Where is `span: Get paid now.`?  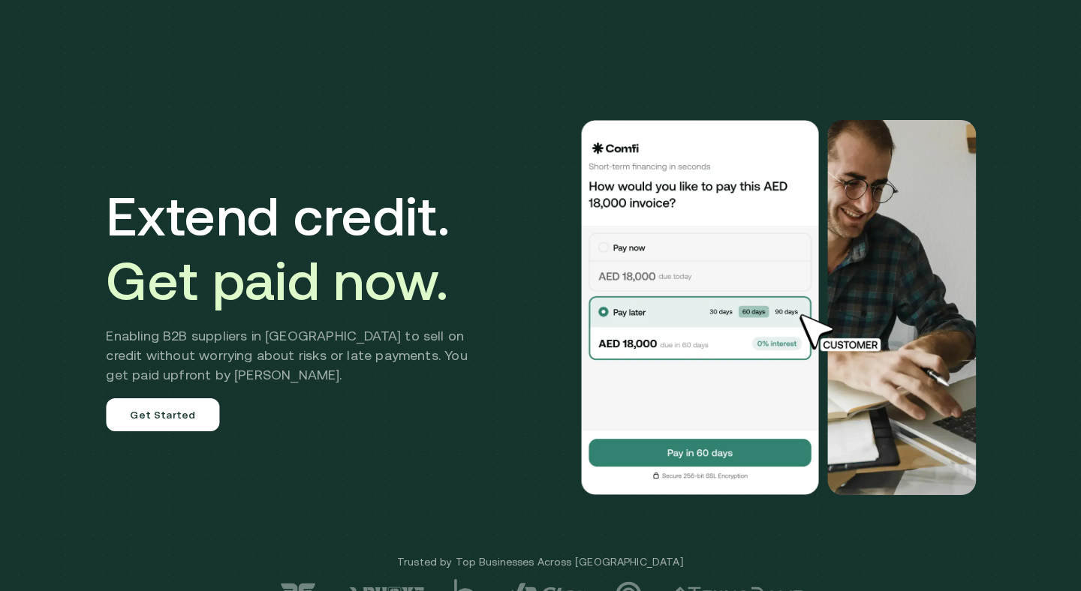
span: Get paid now. is located at coordinates (277, 281).